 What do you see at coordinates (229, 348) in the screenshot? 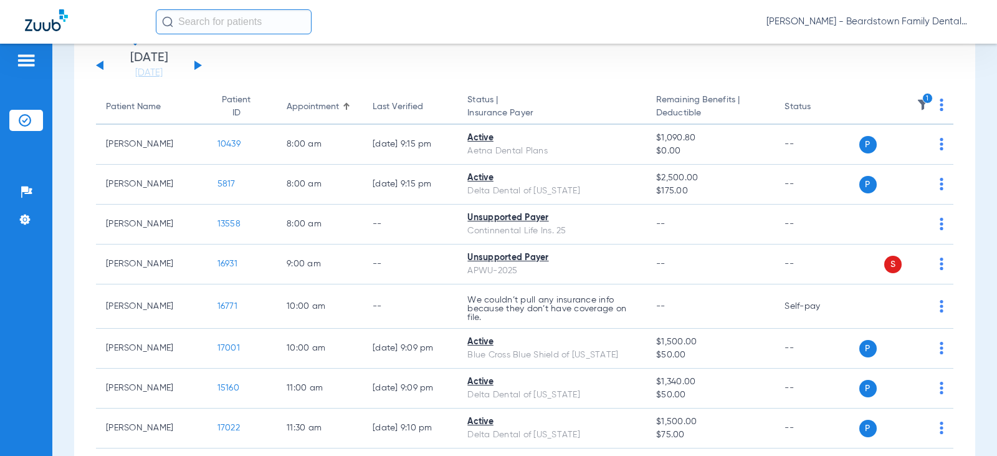
I see `span: 17001` at bounding box center [229, 348].